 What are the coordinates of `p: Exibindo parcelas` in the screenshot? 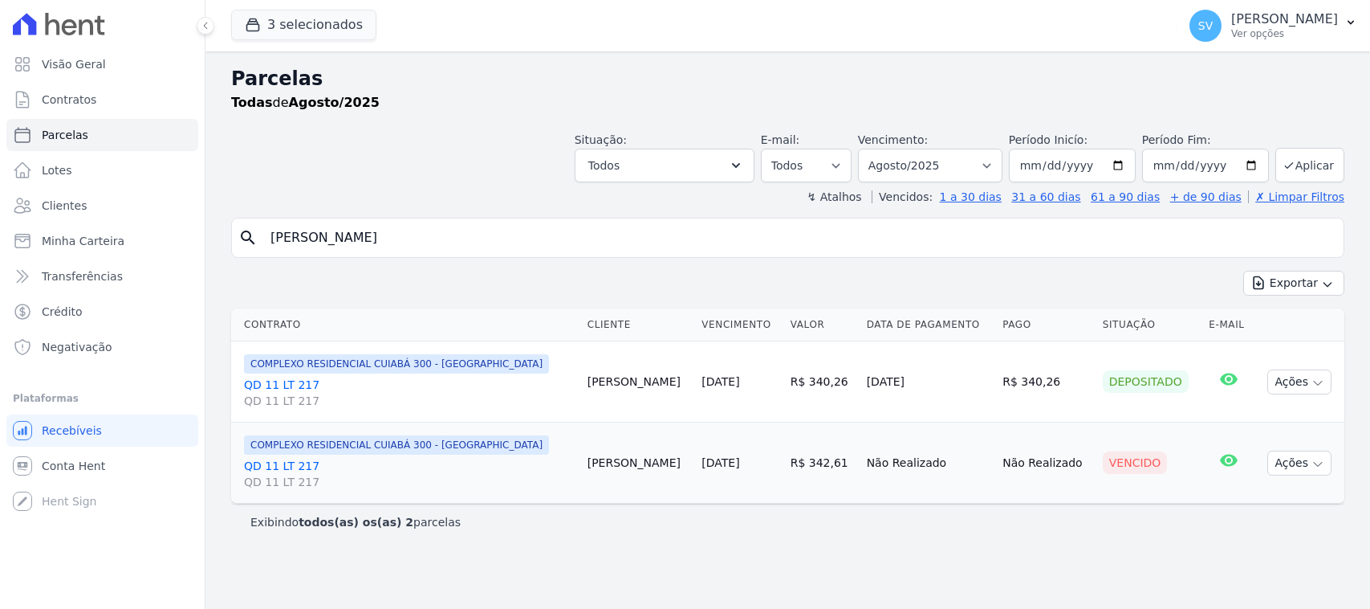 It's located at (356, 522).